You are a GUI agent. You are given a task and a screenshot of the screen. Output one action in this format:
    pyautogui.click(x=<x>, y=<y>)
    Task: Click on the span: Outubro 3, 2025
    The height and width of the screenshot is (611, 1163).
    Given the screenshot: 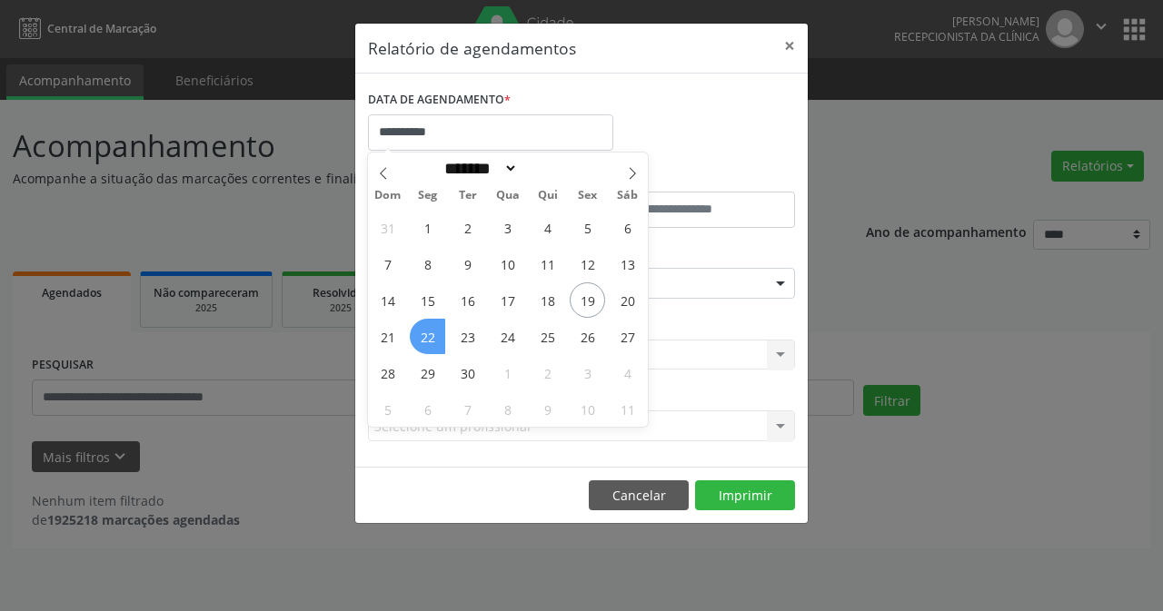 What is the action you would take?
    pyautogui.click(x=587, y=373)
    